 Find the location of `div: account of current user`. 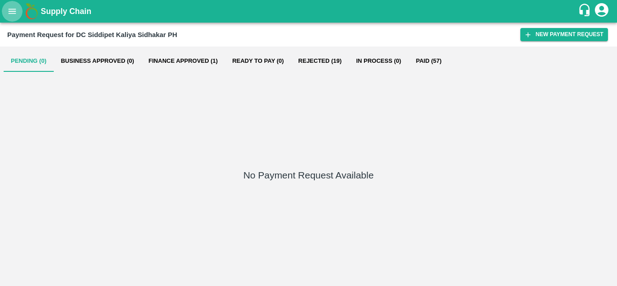

div: account of current user is located at coordinates (602, 11).